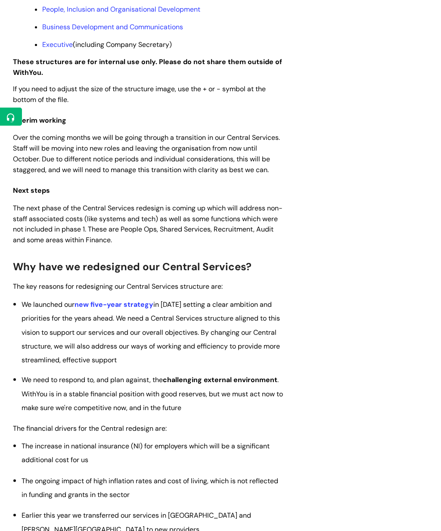  What do you see at coordinates (148, 224) in the screenshot?
I see `span: The next phase of the Central Services redesign is coming up which will address non-staff associa...` at bounding box center [148, 224].